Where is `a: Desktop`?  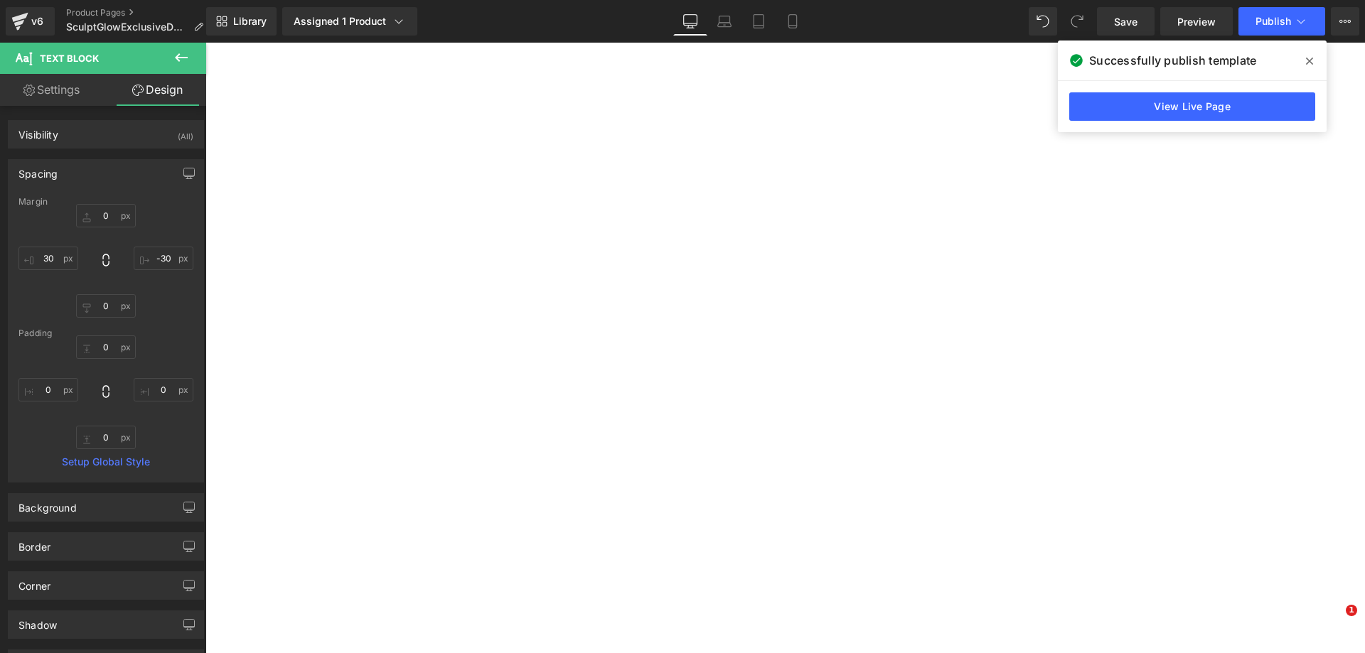 a: Desktop is located at coordinates (690, 21).